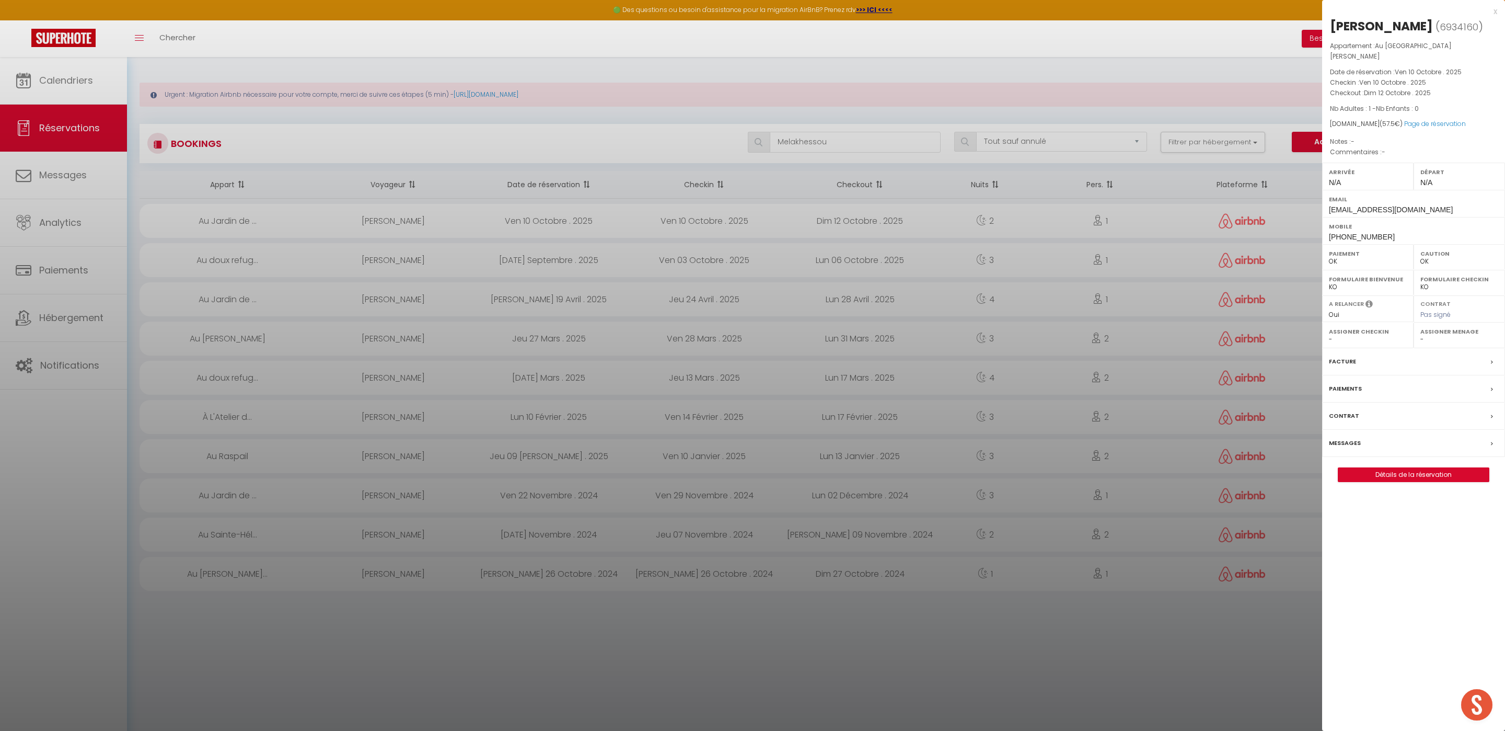  Describe the element at coordinates (1414, 83) in the screenshot. I see `p: Checkin :` at that location.